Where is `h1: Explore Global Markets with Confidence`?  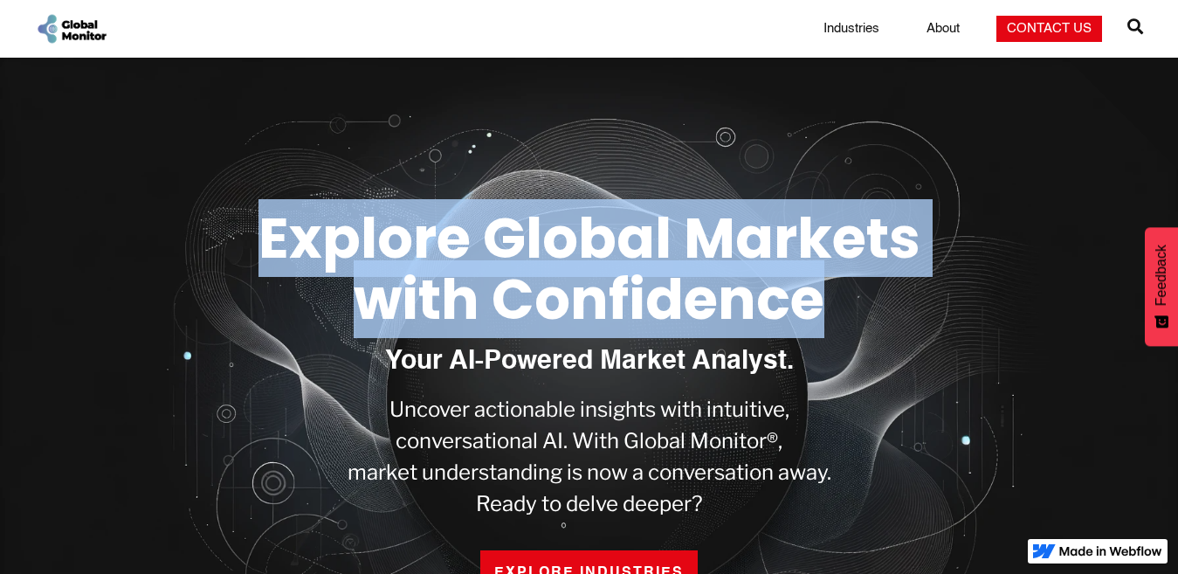 h1: Explore Global Markets with Confidence is located at coordinates (588, 269).